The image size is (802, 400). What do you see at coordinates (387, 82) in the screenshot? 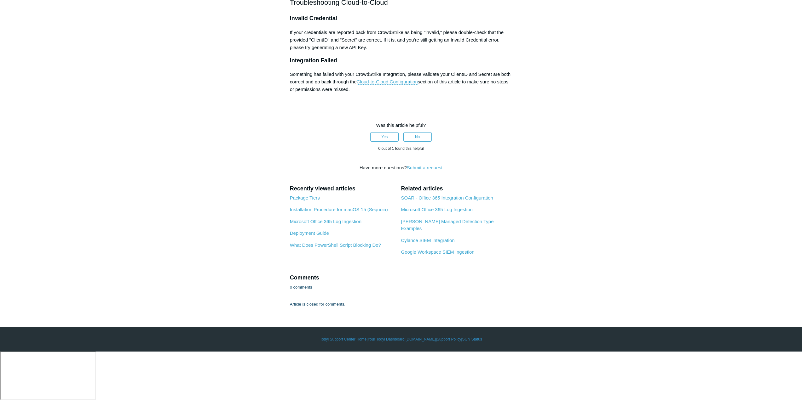
I see `a: Cloud-to-Cloud Configuration` at bounding box center [387, 82].